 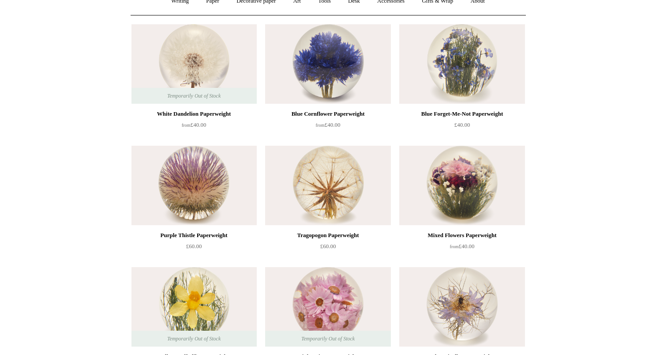 I want to click on div: Mixed Flowers Paperweight, so click(x=462, y=235).